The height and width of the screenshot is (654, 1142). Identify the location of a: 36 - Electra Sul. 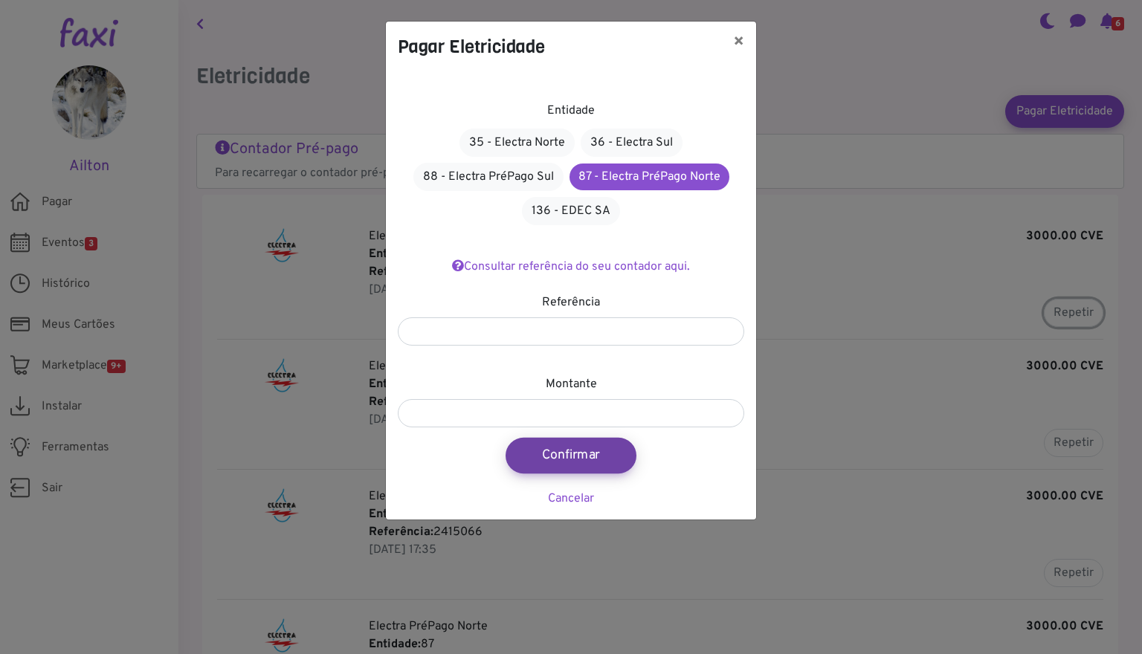
(631, 143).